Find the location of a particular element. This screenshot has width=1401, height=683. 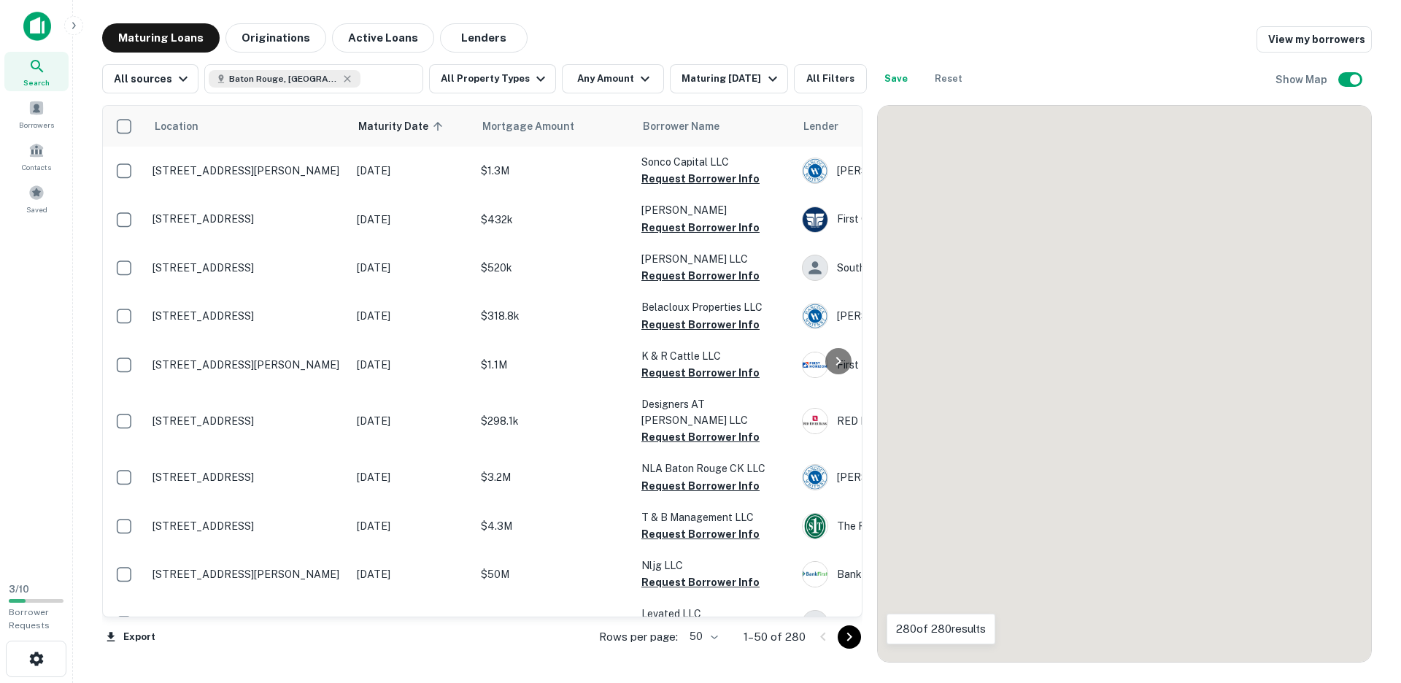

th: Lender is located at coordinates (911, 126).